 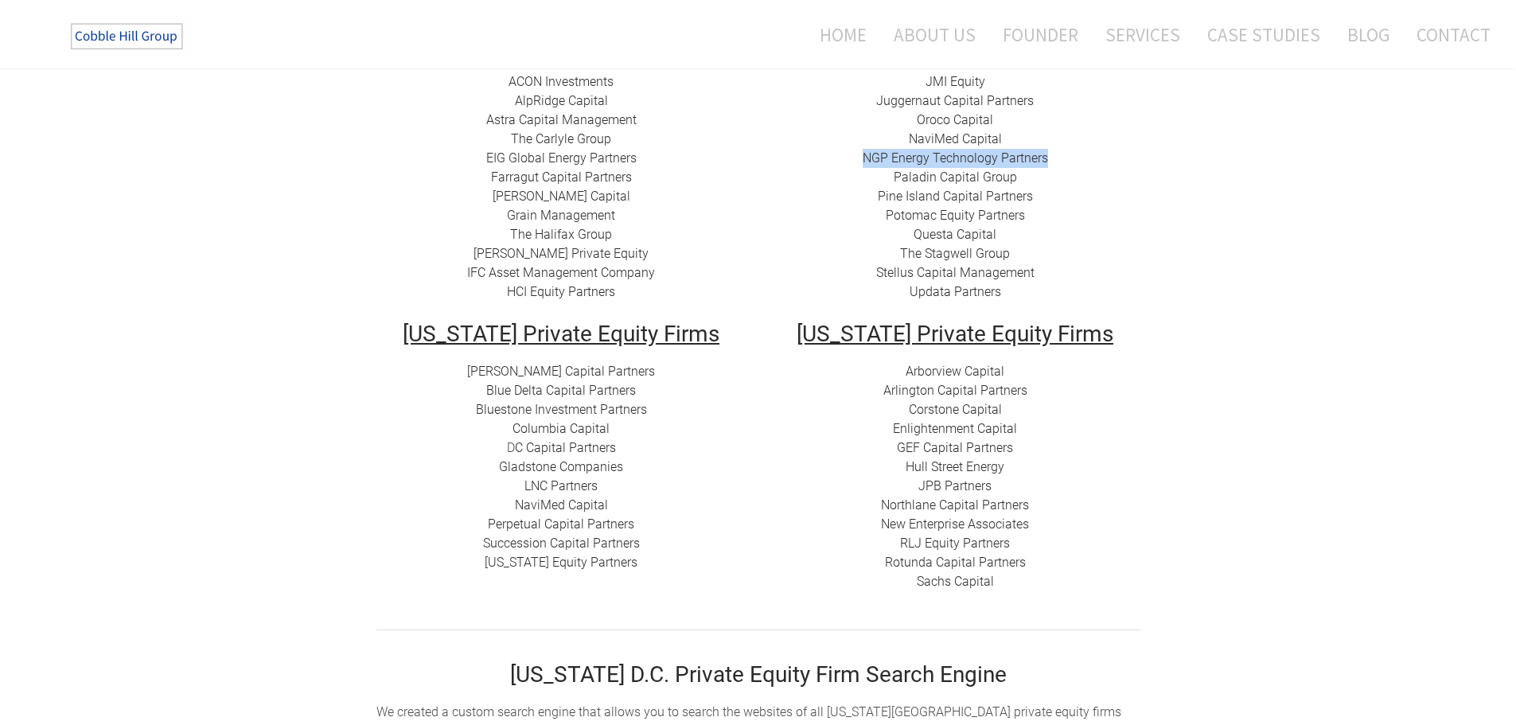 I want to click on a: Hull Street Energy, so click(x=955, y=466).